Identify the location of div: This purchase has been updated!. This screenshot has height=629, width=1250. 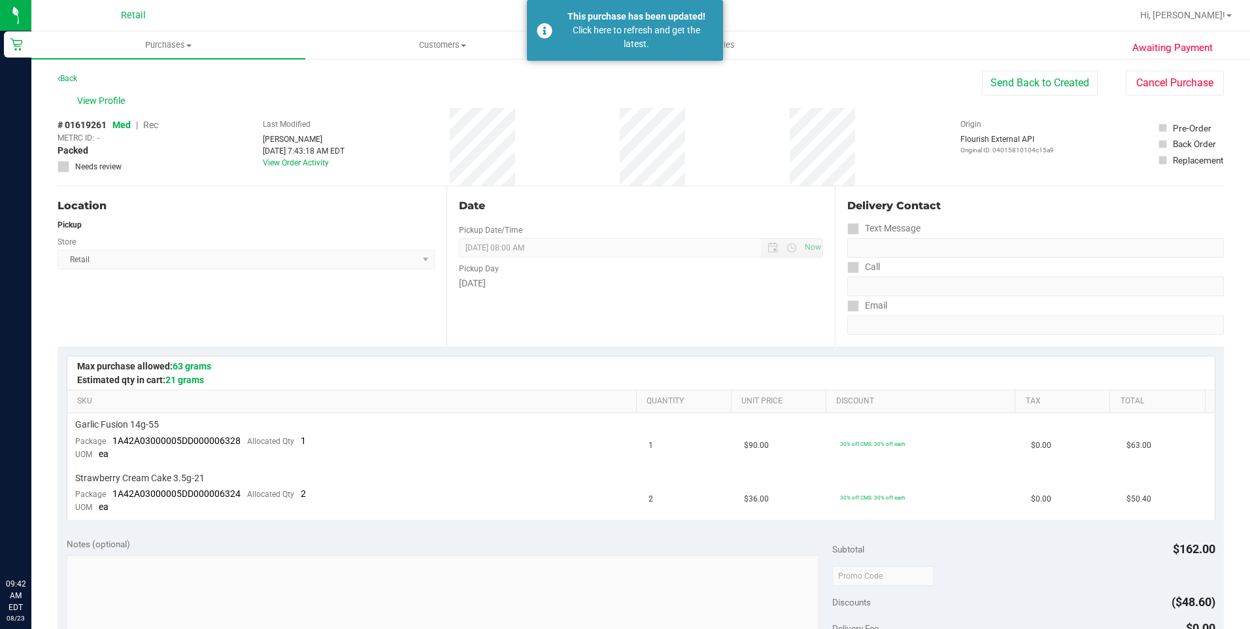
(636, 16).